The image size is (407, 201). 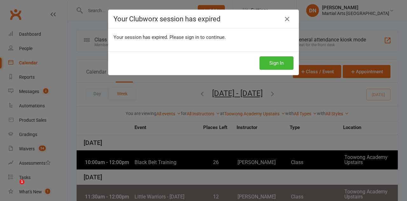 I want to click on span: Your session has expired. Please sign in to continue., so click(x=170, y=37).